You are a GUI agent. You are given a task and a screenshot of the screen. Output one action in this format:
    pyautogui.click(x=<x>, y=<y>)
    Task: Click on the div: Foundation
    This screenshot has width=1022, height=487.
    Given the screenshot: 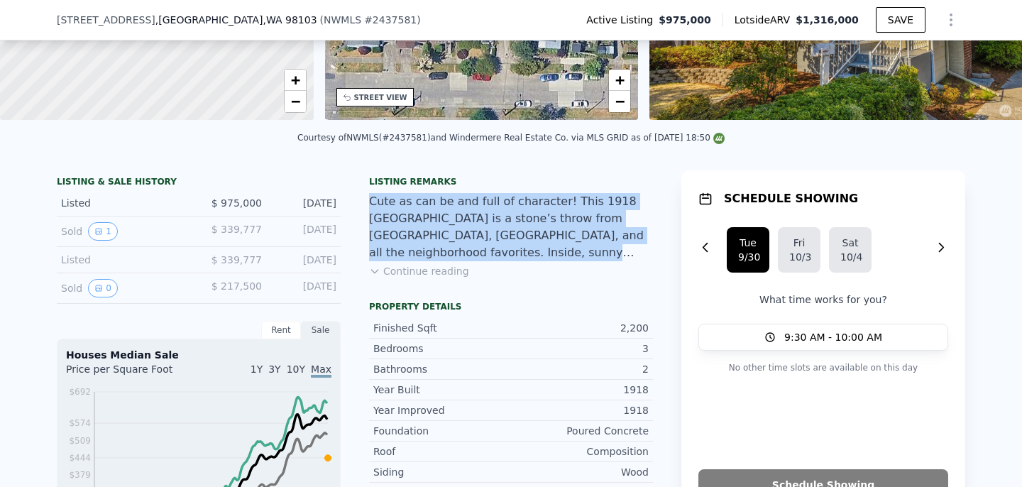 What is the action you would take?
    pyautogui.click(x=442, y=431)
    